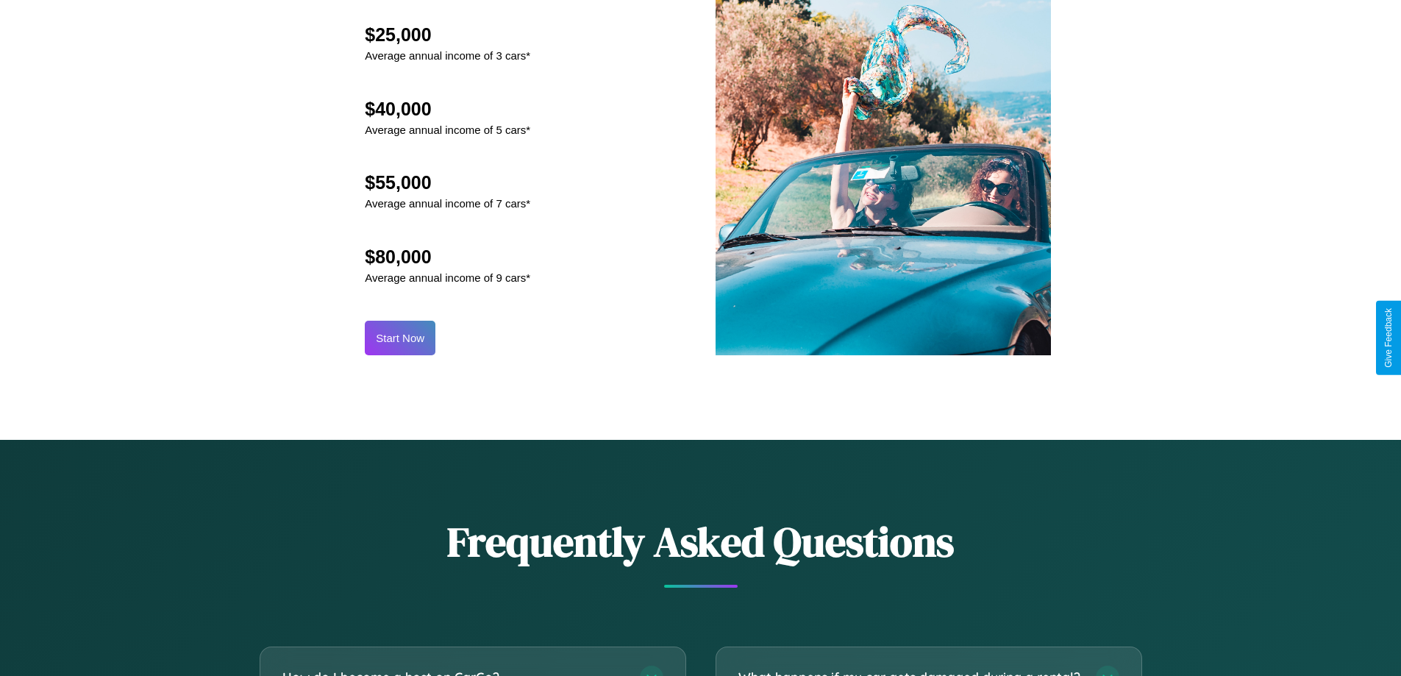  What do you see at coordinates (447, 203) in the screenshot?
I see `p: Average annual income of 7 cars*` at bounding box center [447, 203].